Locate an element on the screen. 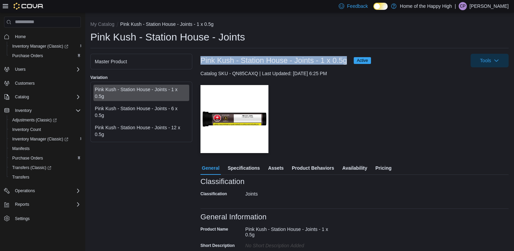 The width and height of the screenshot is (514, 251). label: Product Name is located at coordinates (214, 229).